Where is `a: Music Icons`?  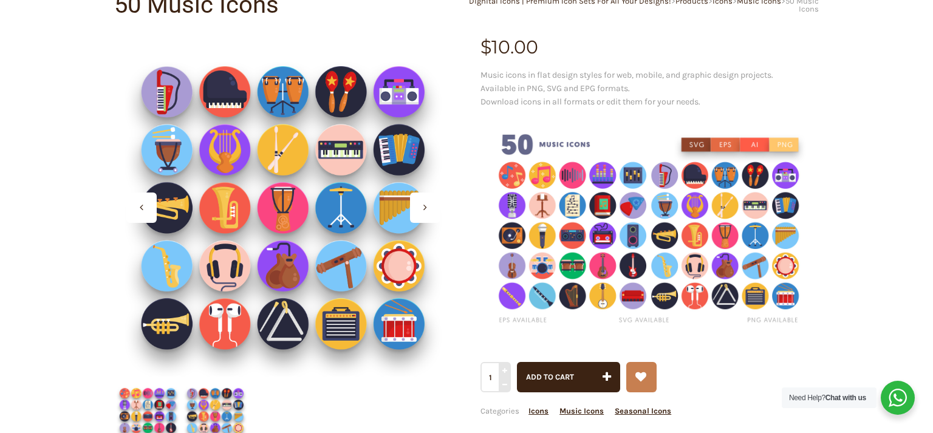 a: Music Icons is located at coordinates (581, 411).